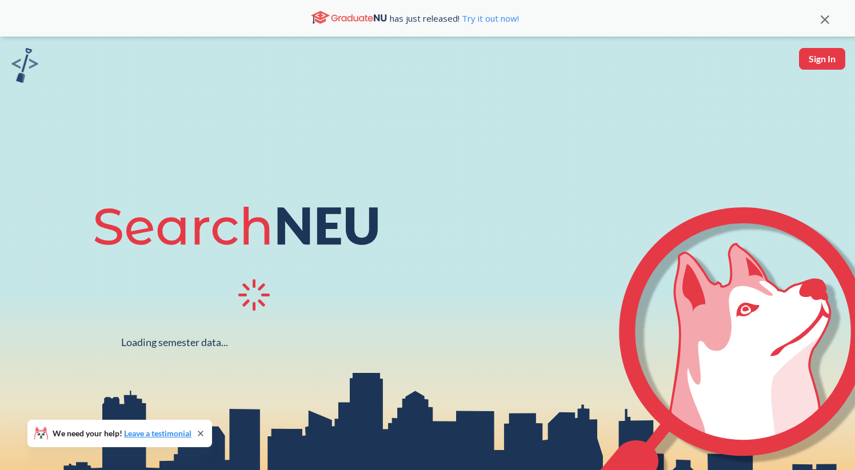  Describe the element at coordinates (822, 59) in the screenshot. I see `button: Sign In` at that location.